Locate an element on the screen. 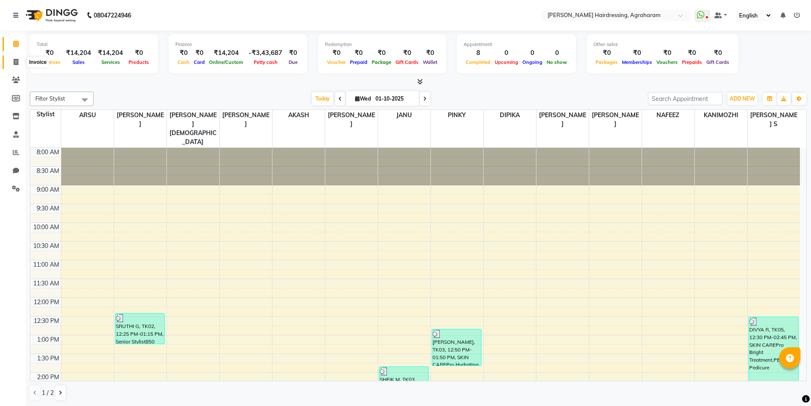 This screenshot has width=811, height=406. div: 1:00 PM is located at coordinates (48, 339).